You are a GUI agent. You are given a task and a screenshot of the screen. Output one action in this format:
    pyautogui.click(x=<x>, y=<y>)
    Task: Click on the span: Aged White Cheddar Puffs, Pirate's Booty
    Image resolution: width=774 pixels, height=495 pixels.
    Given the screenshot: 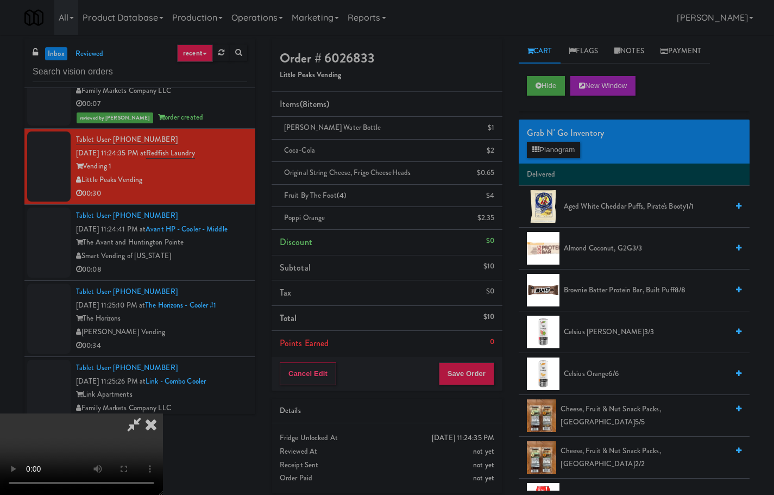 What is the action you would take?
    pyautogui.click(x=646, y=206)
    